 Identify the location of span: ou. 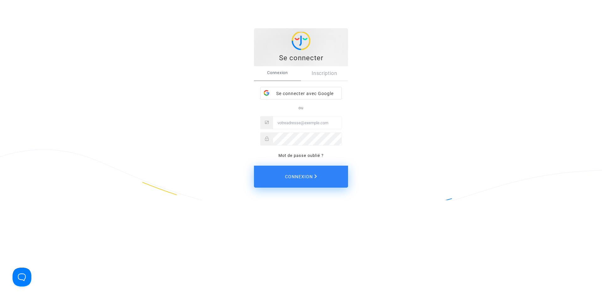
(301, 107).